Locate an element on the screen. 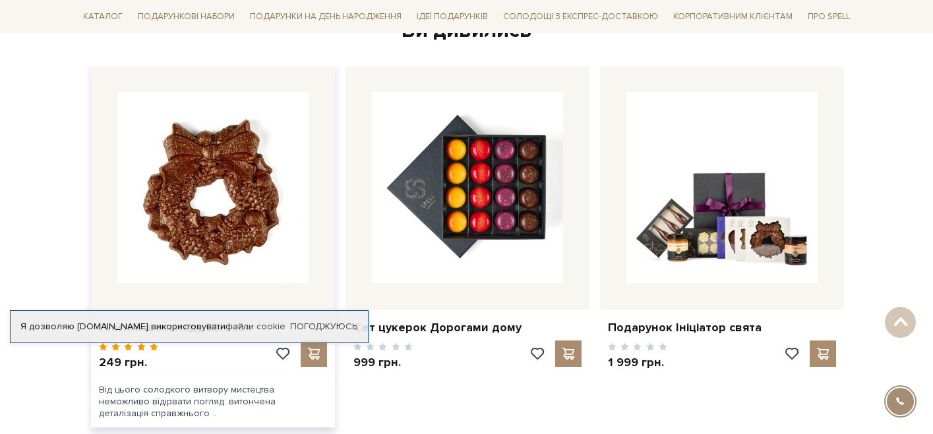  p: 1 999 грн. is located at coordinates (637, 362).